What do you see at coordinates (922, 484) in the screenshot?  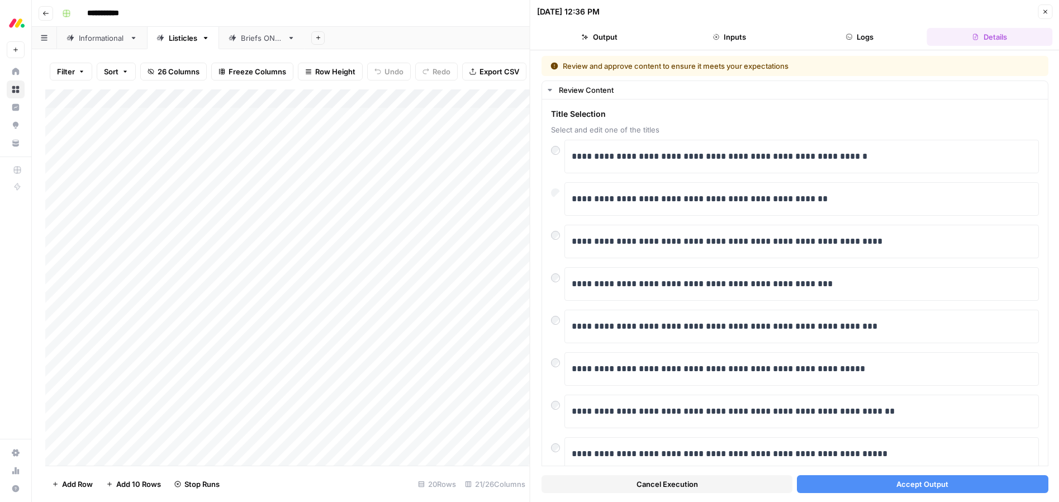 I see `span: Accept Output` at bounding box center [922, 484].